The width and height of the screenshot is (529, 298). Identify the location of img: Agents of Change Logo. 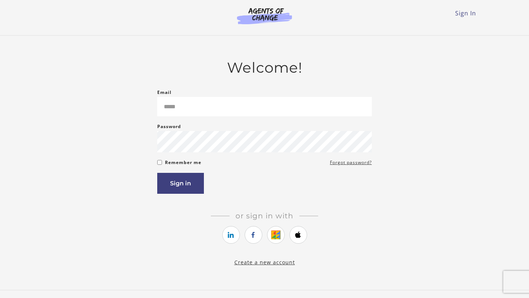
(264, 16).